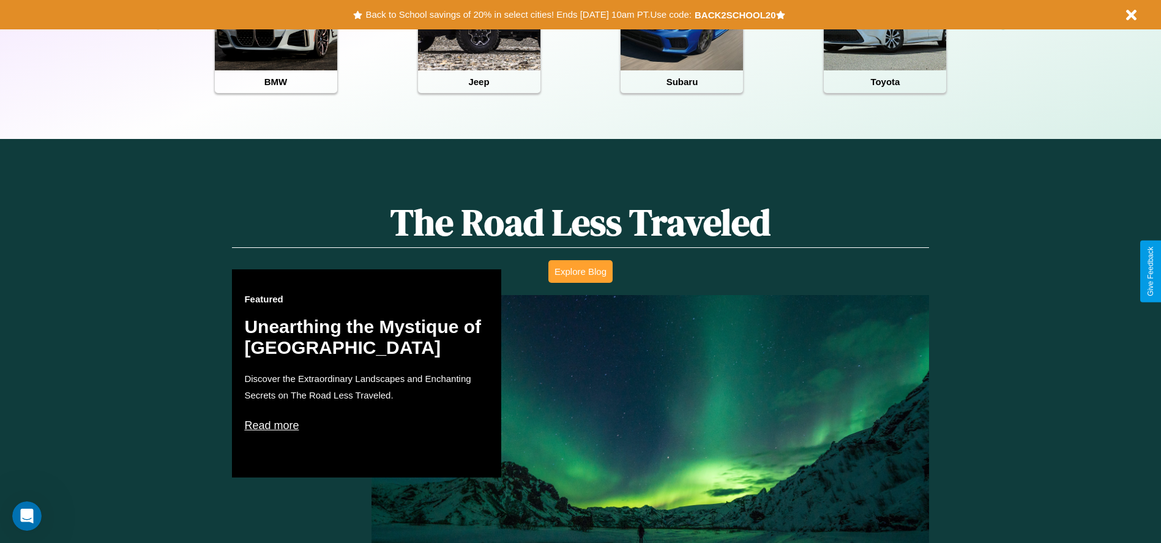  I want to click on p: Discover the Extraordinary Landscapes and Enchanting Secrets on The Road Less Traveled., so click(367, 387).